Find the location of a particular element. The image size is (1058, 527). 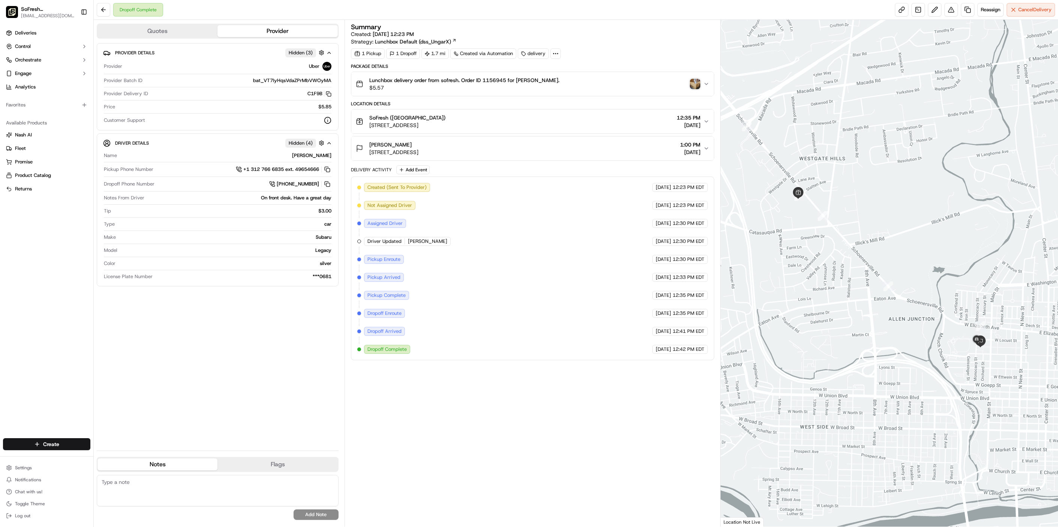

div: Package Details is located at coordinates (532, 66).